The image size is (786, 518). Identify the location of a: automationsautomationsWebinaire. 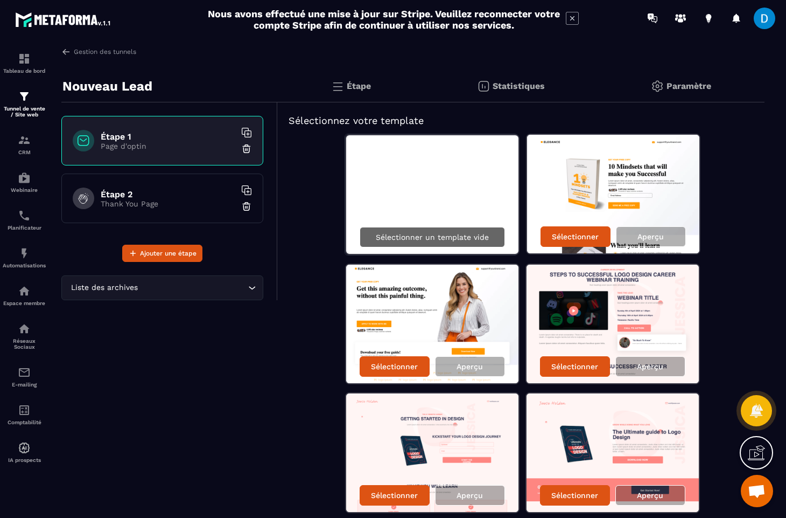
(24, 182).